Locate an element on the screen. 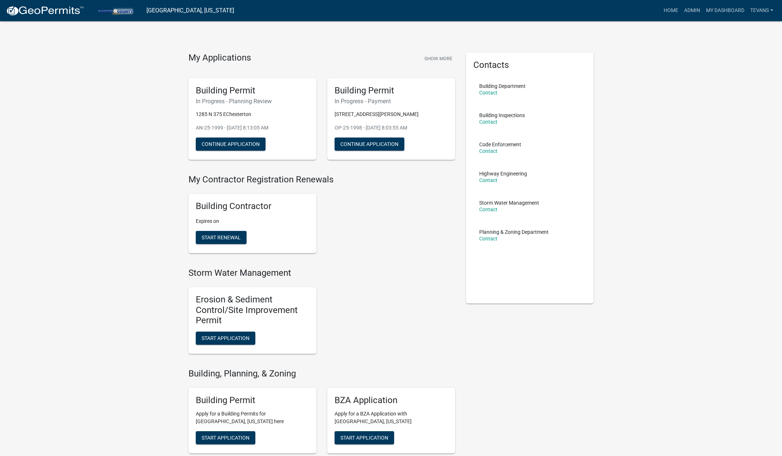 The height and width of the screenshot is (456, 782). p: 1285 N 375 EChesterton is located at coordinates (252, 114).